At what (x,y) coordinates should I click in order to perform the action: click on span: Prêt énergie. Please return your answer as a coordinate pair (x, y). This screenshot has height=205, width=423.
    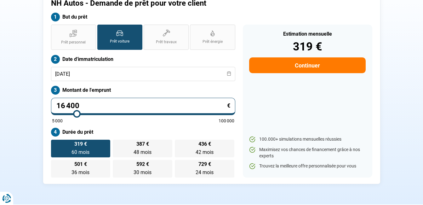
    Looking at the image, I should click on (213, 42).